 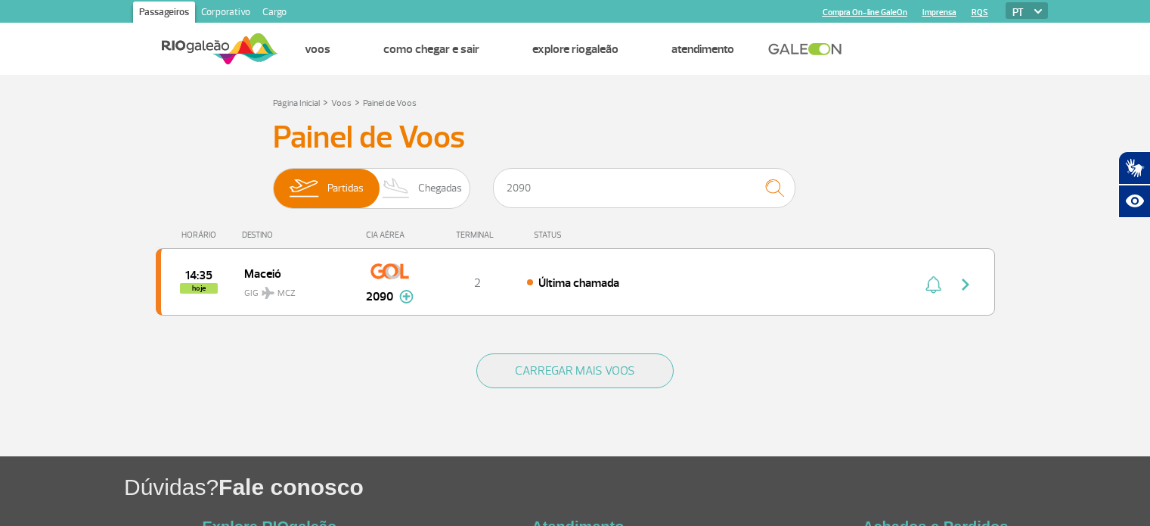 I want to click on span: 2025-09-25 14:35:00, so click(x=199, y=275).